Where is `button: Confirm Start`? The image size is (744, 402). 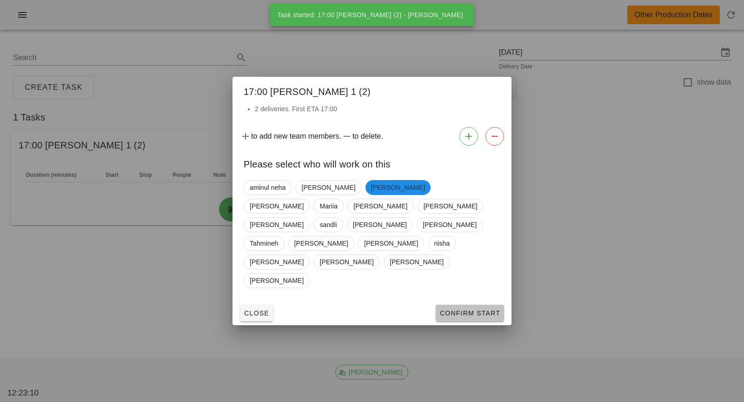 button: Confirm Start is located at coordinates (470, 313).